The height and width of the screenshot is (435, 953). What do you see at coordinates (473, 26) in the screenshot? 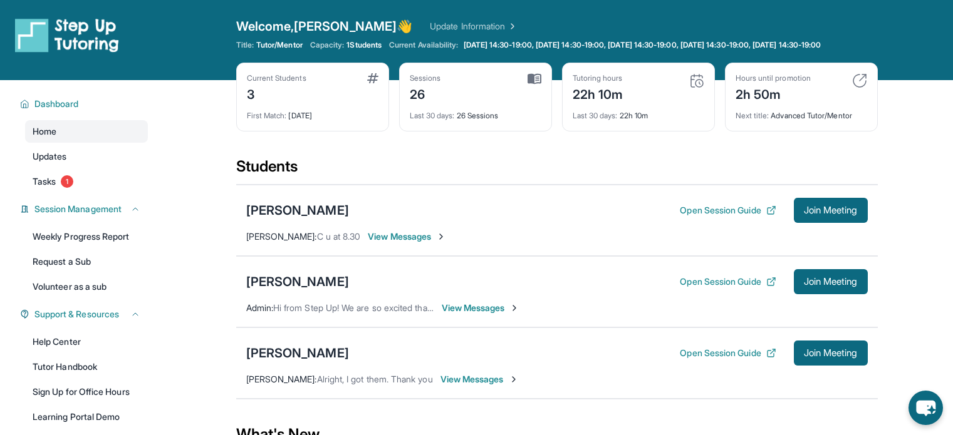
I see `a: Update Information` at bounding box center [473, 26].